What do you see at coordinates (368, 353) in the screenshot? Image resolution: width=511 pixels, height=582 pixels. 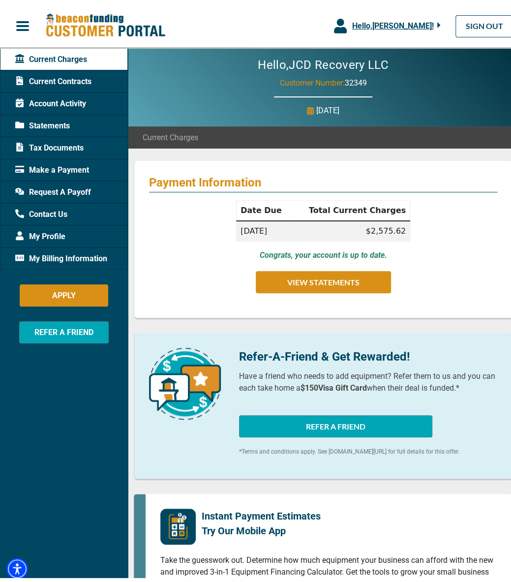 I see `p: Refer-A-Friend & Get Rewarded!` at bounding box center [368, 353].